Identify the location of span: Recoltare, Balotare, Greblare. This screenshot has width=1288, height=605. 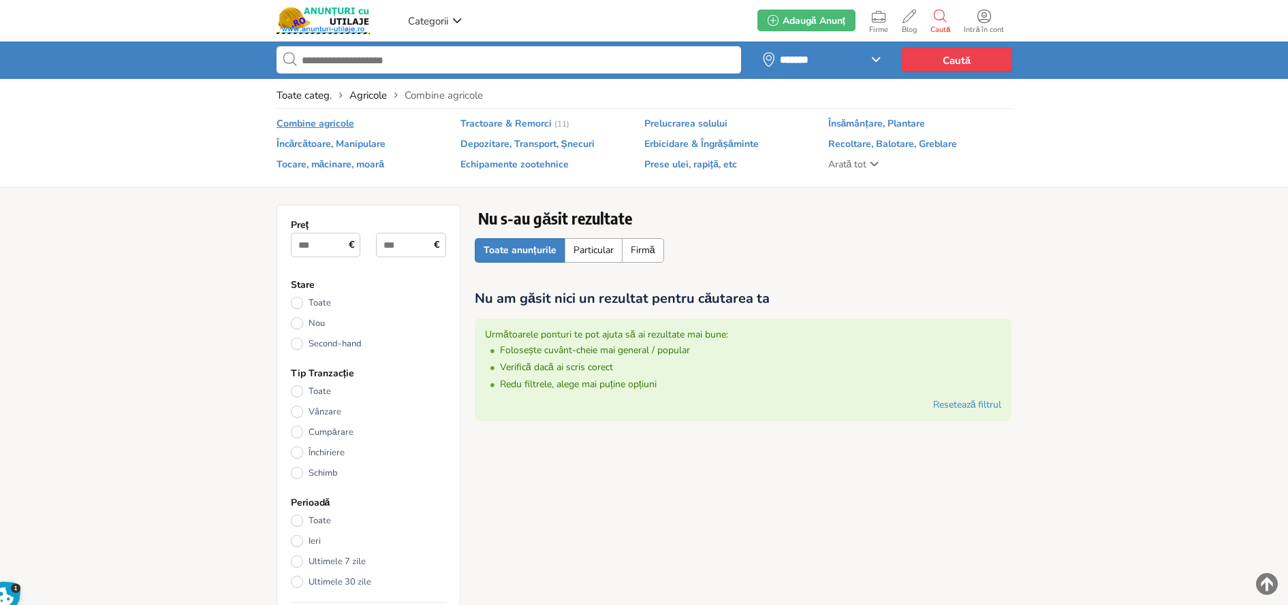
(892, 144).